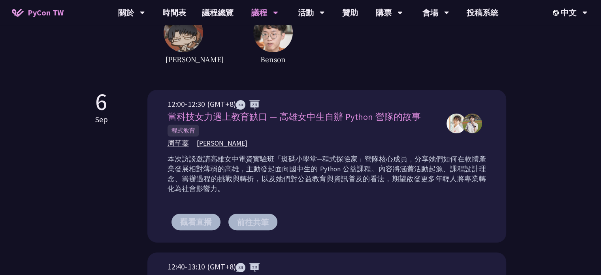 This screenshot has width=601, height=275. What do you see at coordinates (129, 39) in the screenshot?
I see `span: 主持人` at bounding box center [129, 39].